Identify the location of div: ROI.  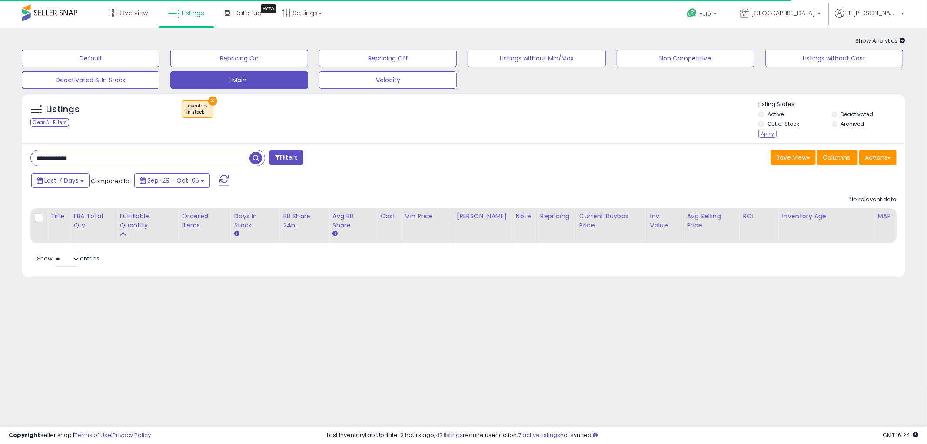
(758, 216).